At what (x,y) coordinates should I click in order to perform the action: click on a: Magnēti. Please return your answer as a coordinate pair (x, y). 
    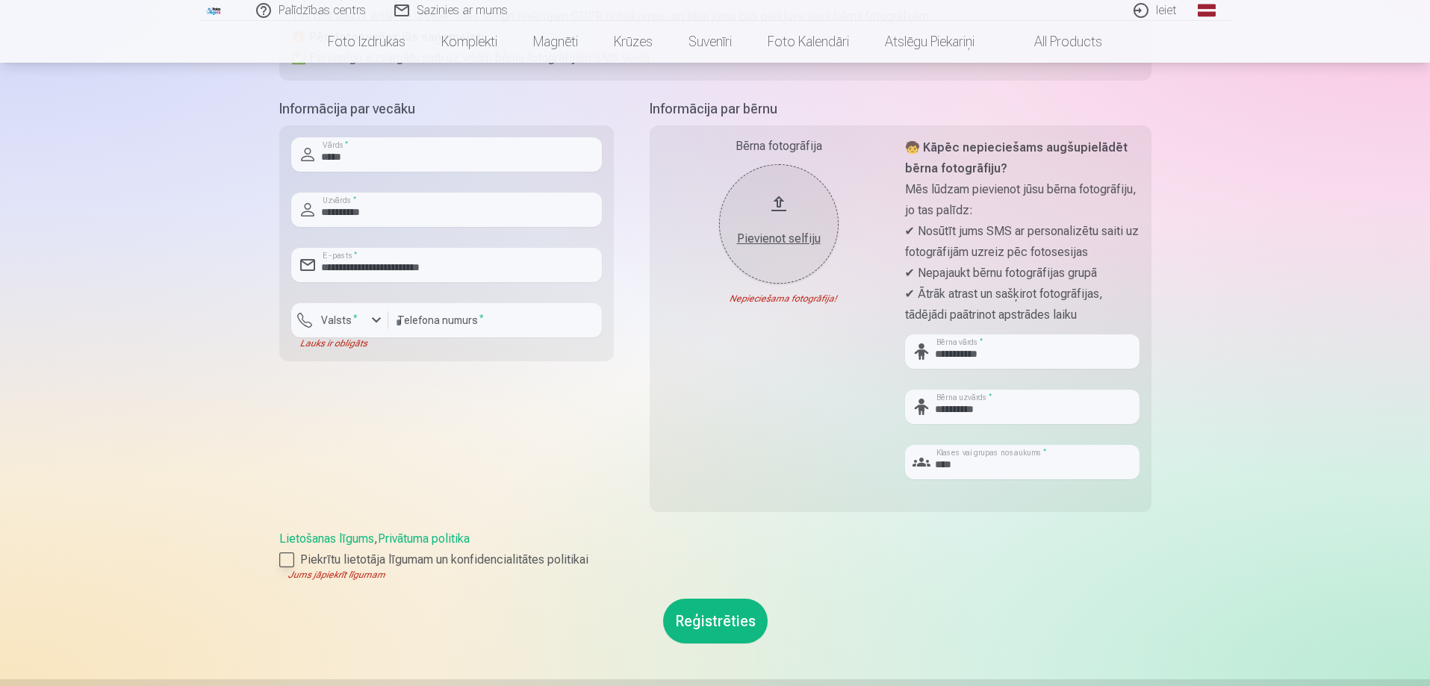
    Looking at the image, I should click on (555, 42).